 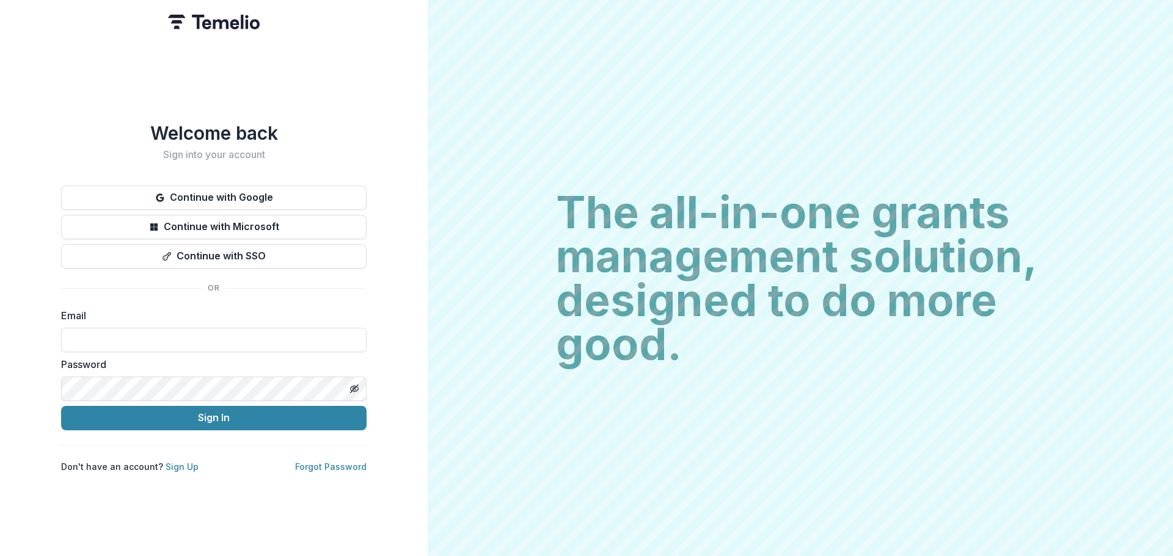 What do you see at coordinates (214, 133) in the screenshot?
I see `h1: Welcome back` at bounding box center [214, 133].